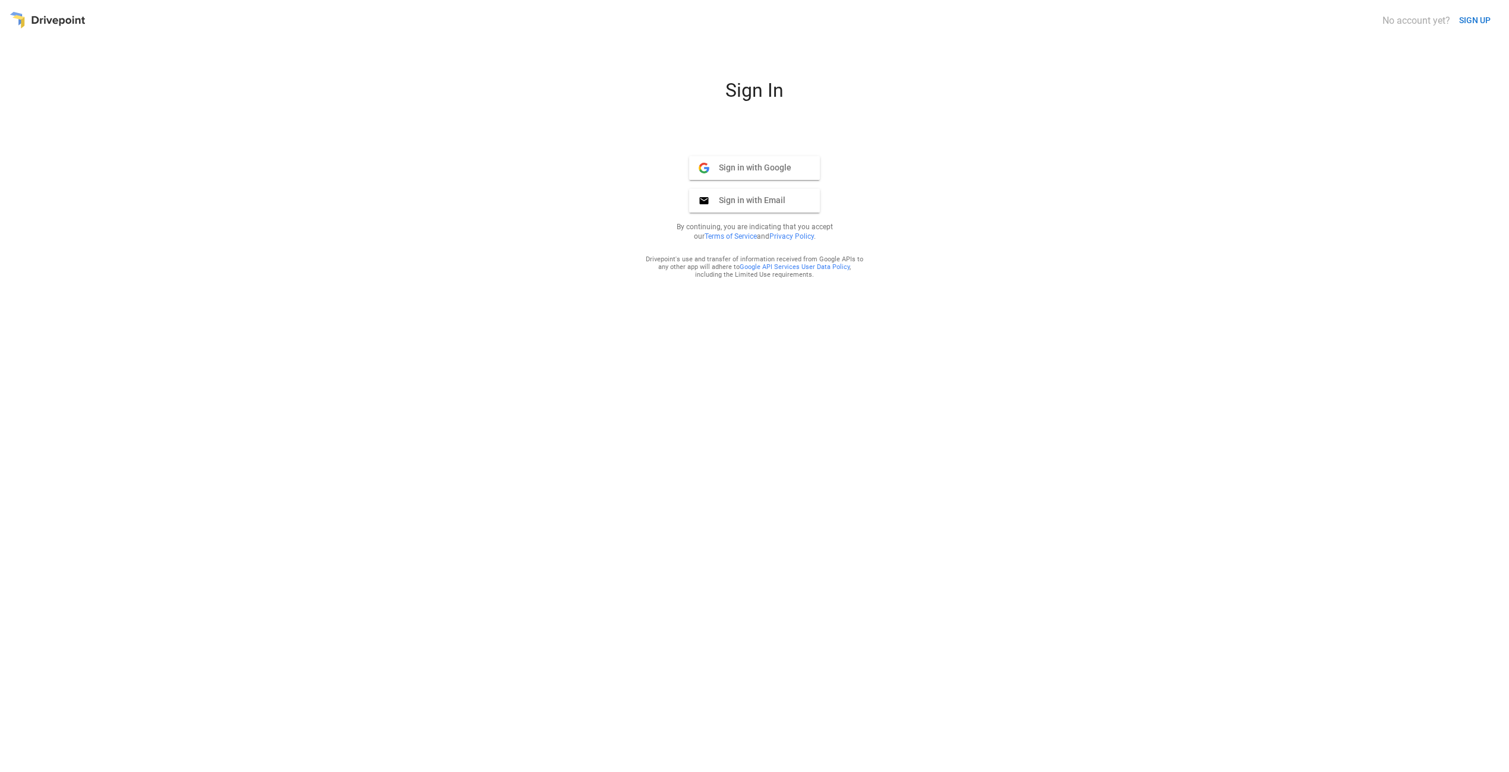 This screenshot has height=772, width=1509. What do you see at coordinates (1475, 20) in the screenshot?
I see `button: SIGN UP` at bounding box center [1475, 20].